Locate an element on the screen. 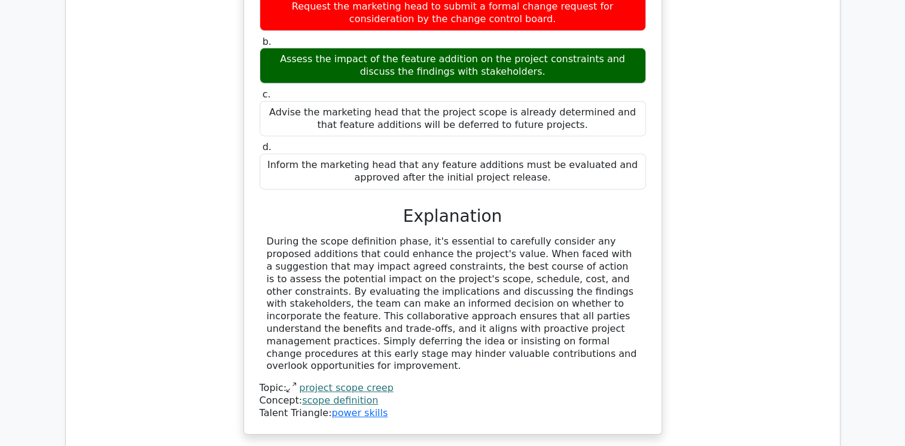 This screenshot has width=905, height=446. div: Advise the marketing head that the project scope is already determined and that feature additions... is located at coordinates (453, 119).